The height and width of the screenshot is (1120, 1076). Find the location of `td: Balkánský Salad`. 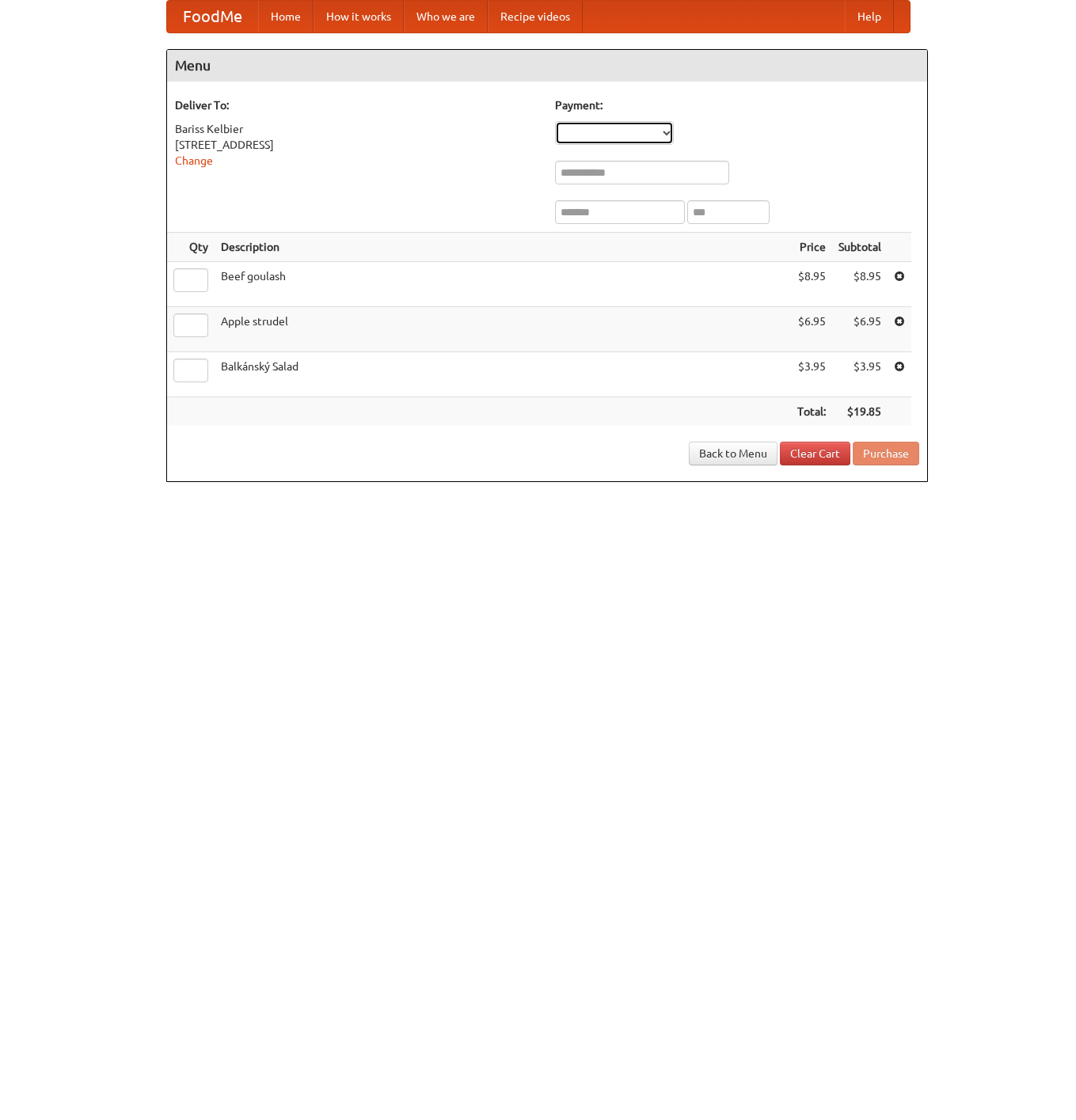

td: Balkánský Salad is located at coordinates (503, 375).